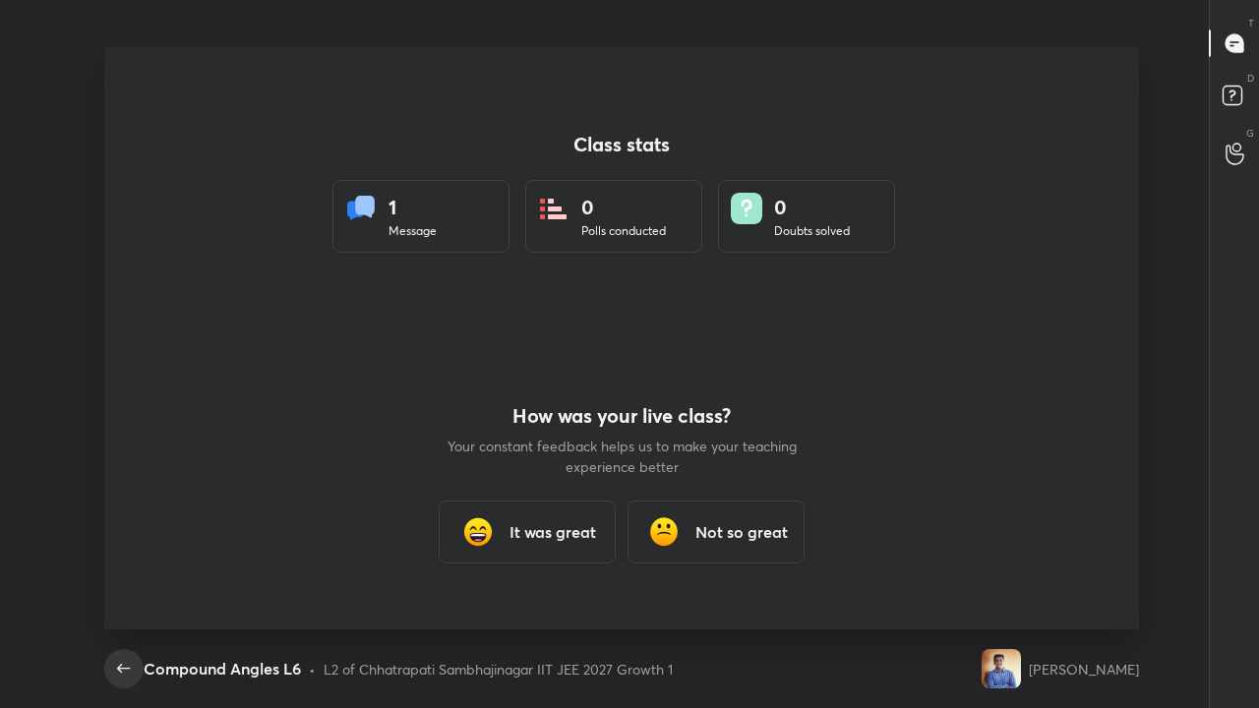  Describe the element at coordinates (622, 145) in the screenshot. I see `h4: Class stats` at that location.